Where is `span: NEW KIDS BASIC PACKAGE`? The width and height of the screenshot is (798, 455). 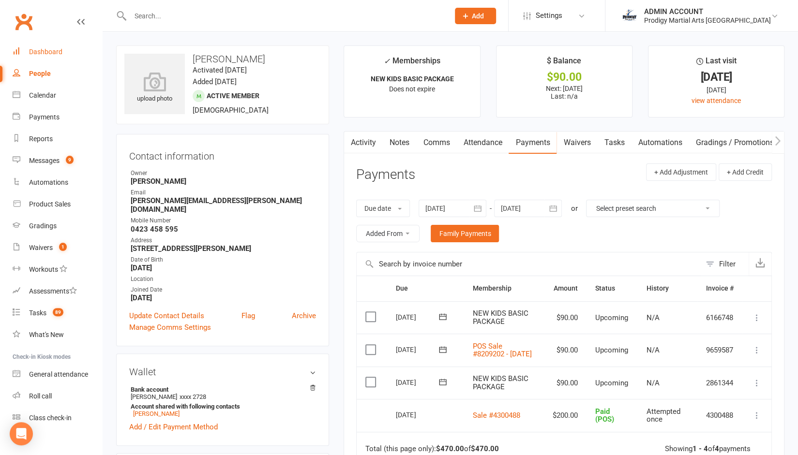
span: NEW KIDS BASIC PACKAGE is located at coordinates (500, 317).